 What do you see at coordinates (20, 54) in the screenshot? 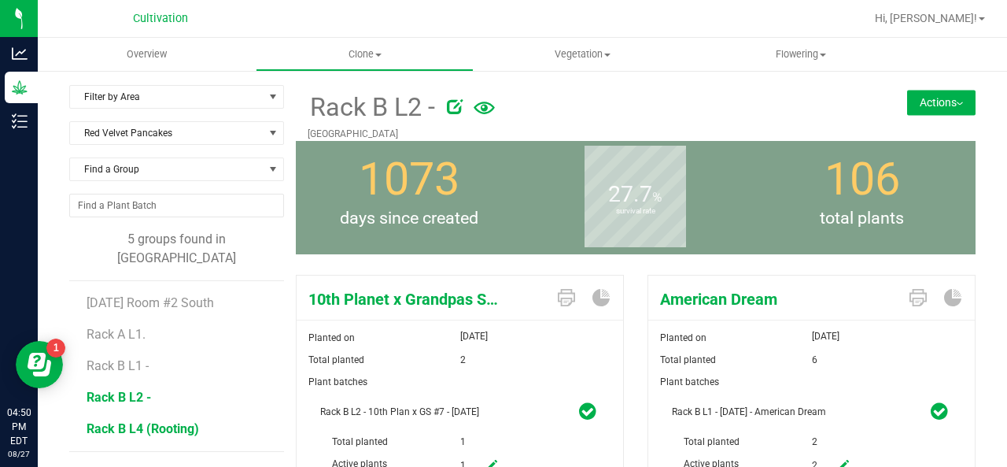
I see `inline-svg: Analytics` at bounding box center [20, 54].